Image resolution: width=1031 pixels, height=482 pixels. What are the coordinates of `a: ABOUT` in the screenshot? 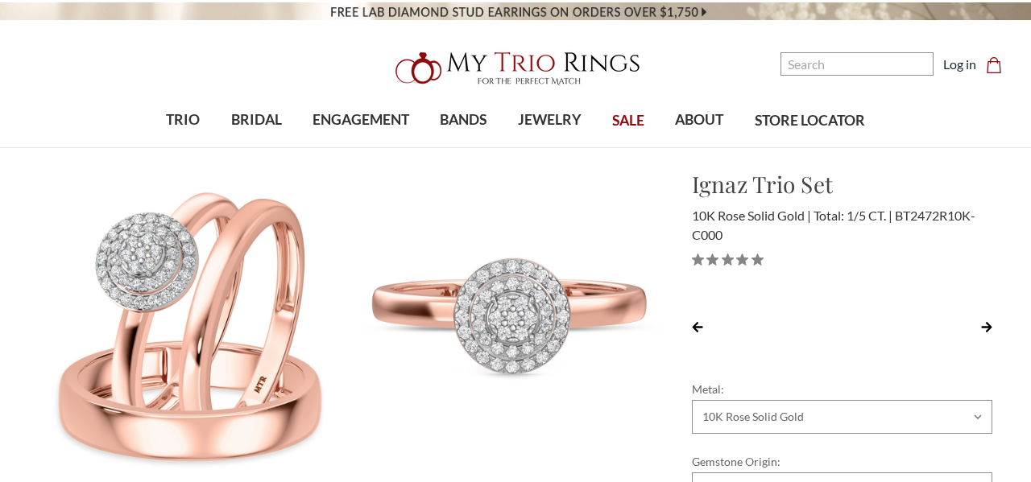 It's located at (699, 120).